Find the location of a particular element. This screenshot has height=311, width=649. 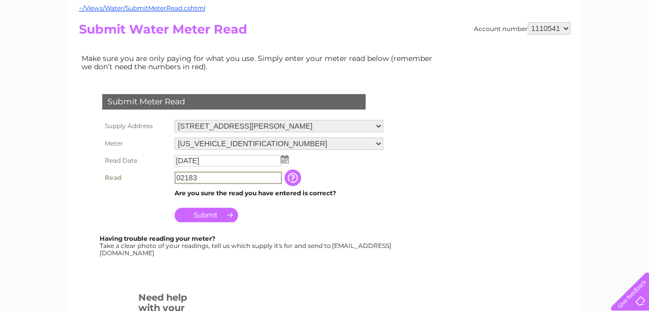

td: Are you sure the read you have entered is correct? is located at coordinates (279, 193).